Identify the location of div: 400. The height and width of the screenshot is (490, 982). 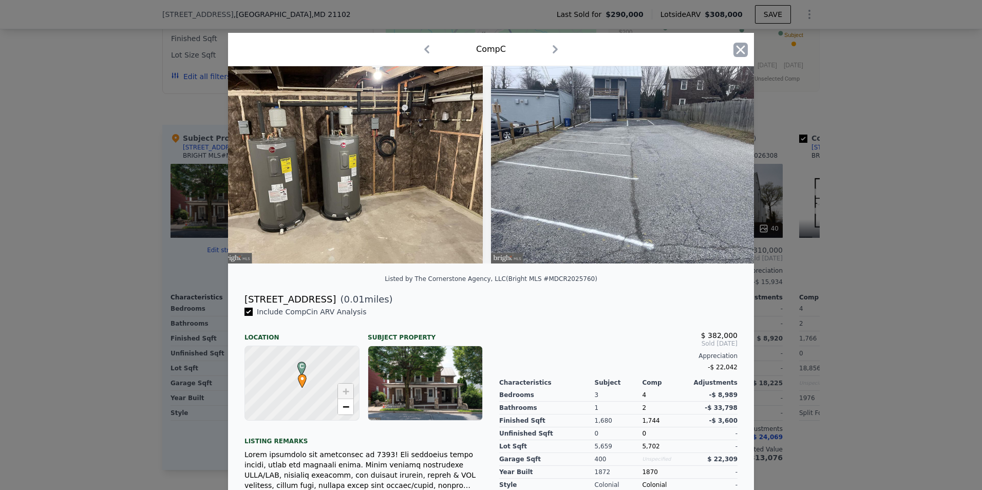
(618, 459).